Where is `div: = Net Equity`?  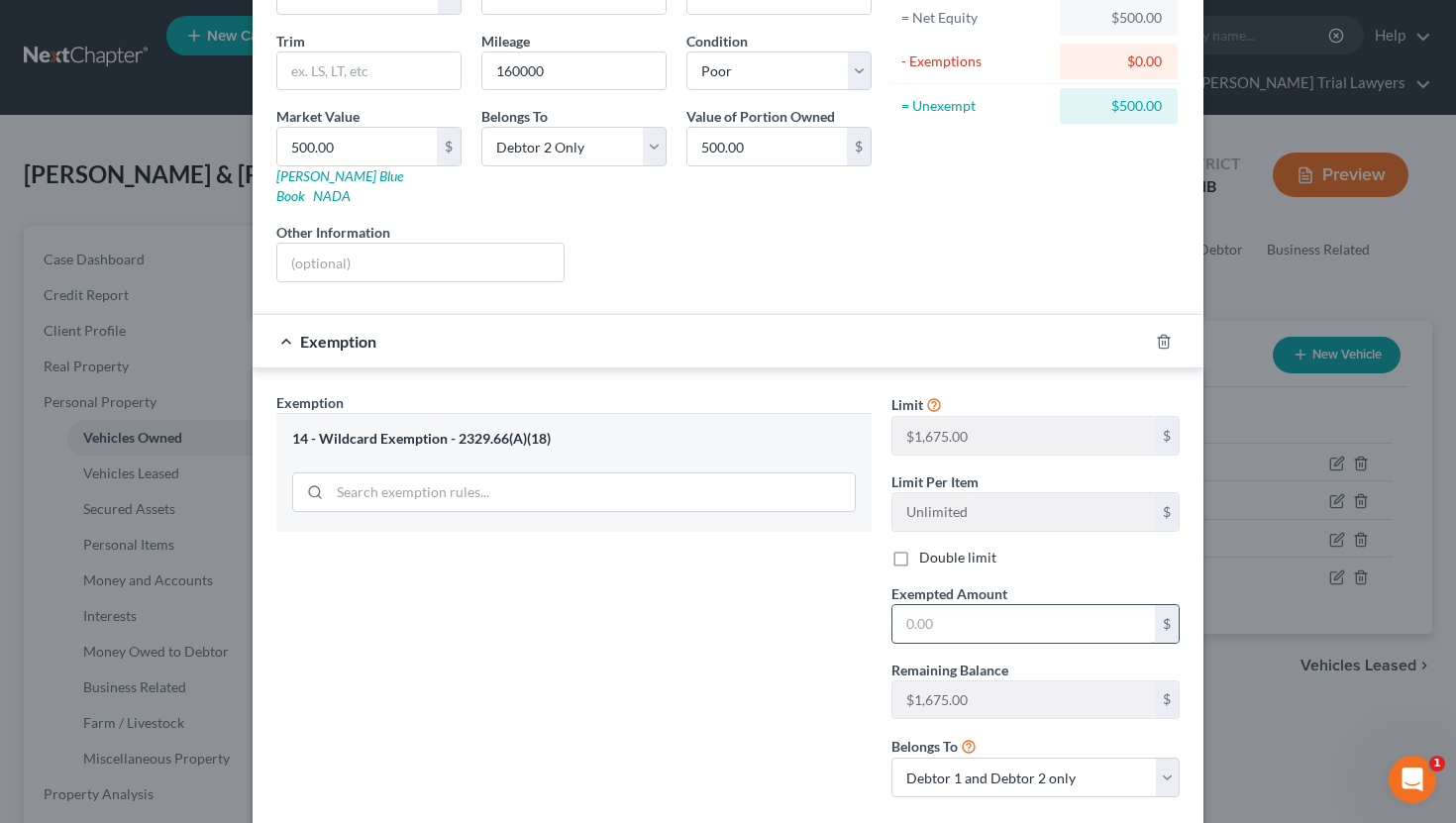 div: = Net Equity is located at coordinates (975, 18).